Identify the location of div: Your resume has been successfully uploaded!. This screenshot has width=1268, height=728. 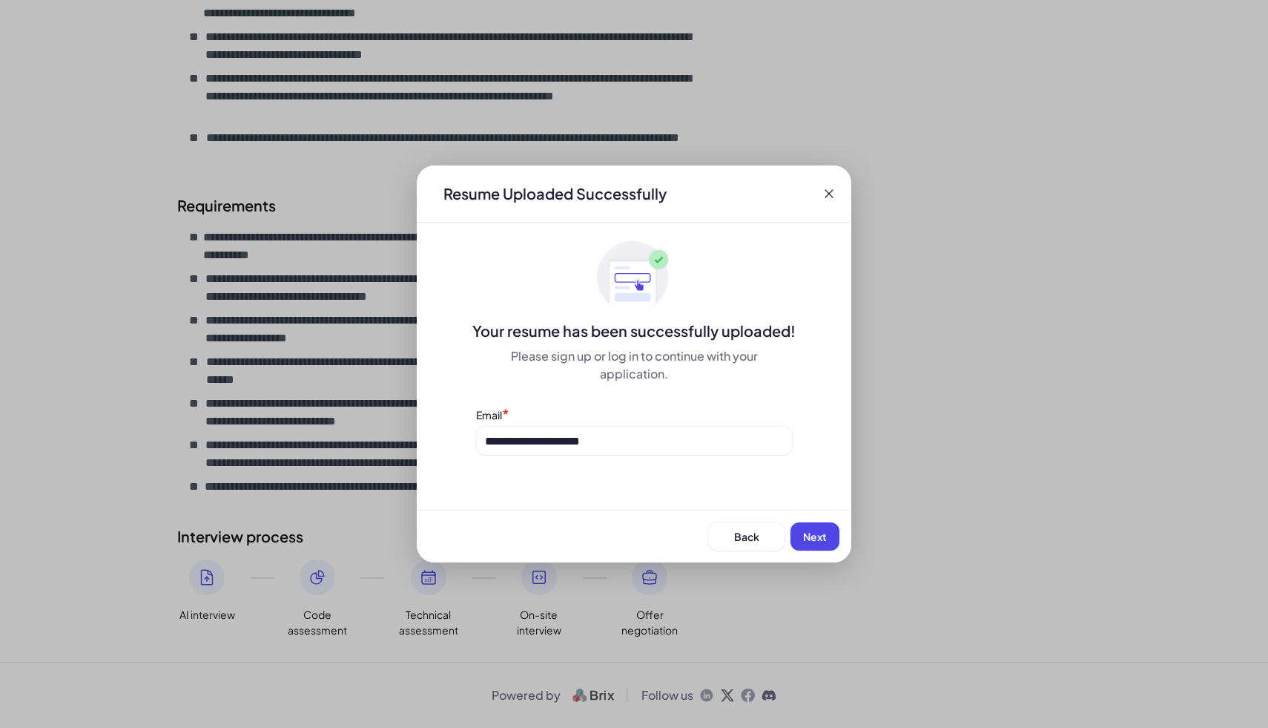
(634, 331).